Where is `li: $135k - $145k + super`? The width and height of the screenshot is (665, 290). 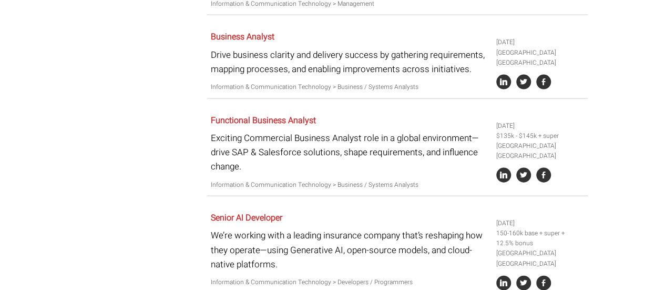
li: $135k - $145k + super is located at coordinates (540, 136).